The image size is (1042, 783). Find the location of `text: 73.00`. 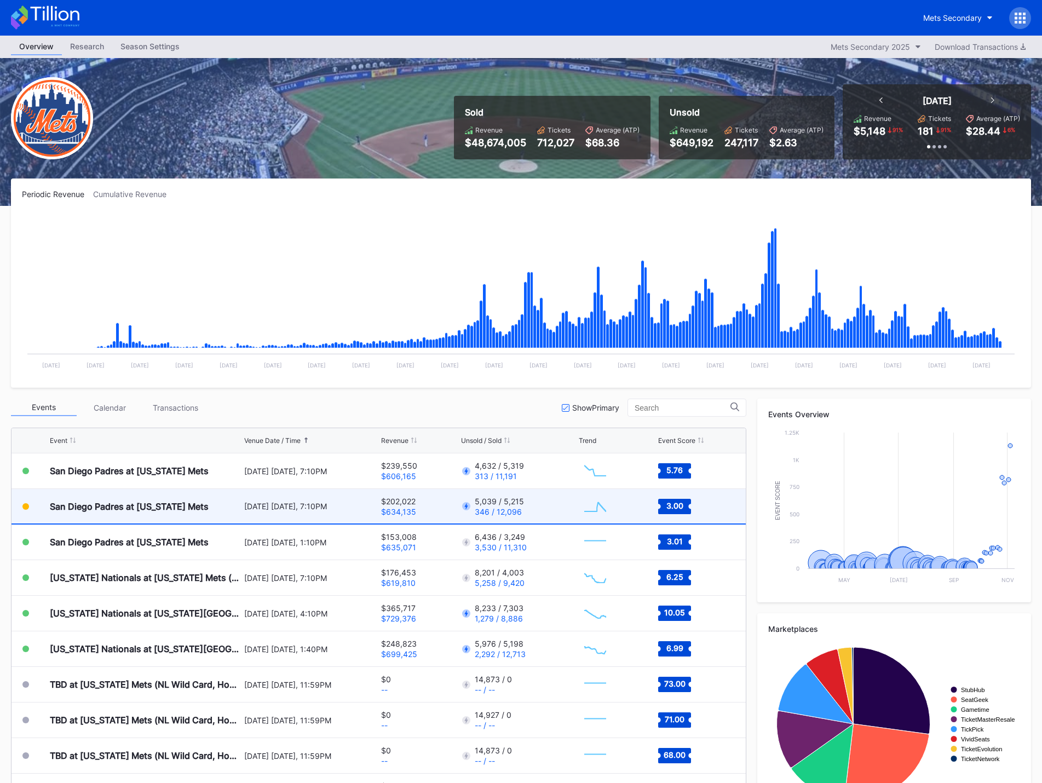

text: 73.00 is located at coordinates (674, 683).